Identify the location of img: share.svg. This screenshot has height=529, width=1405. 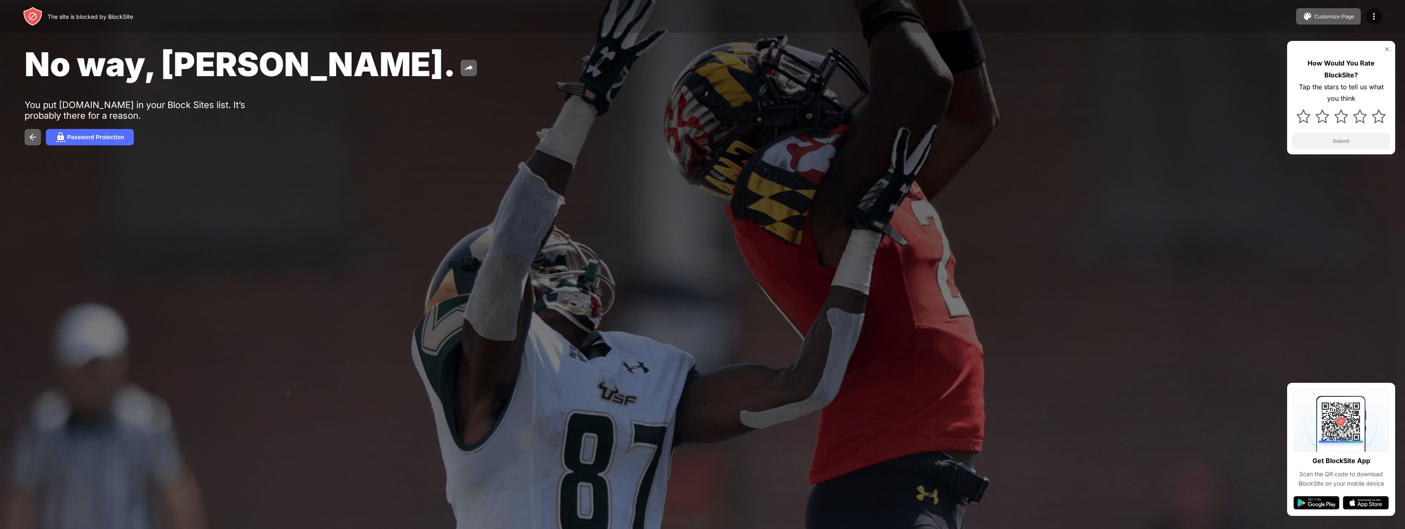
(469, 68).